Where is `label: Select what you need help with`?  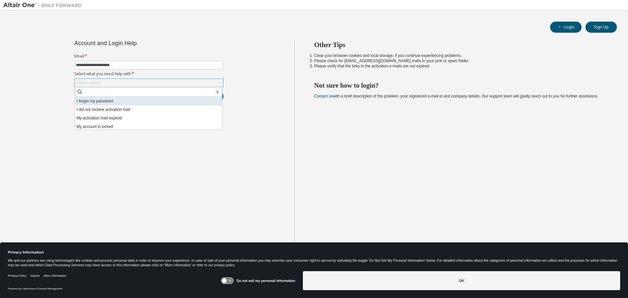
label: Select what you need help with is located at coordinates (149, 74).